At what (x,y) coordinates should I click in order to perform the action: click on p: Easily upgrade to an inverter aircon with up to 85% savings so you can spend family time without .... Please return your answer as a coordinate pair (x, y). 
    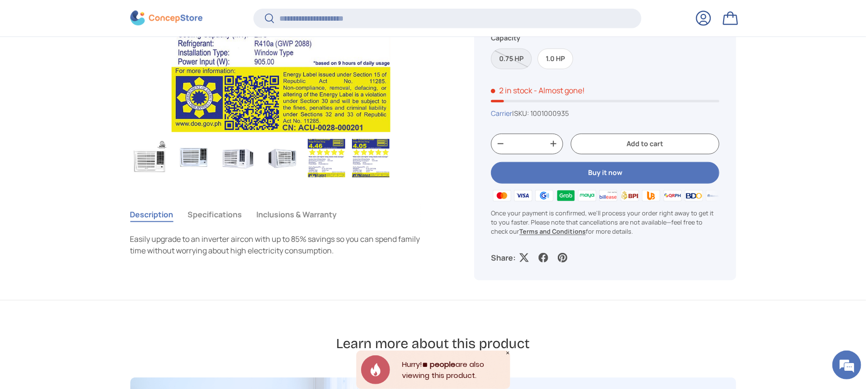
    Looking at the image, I should click on (280, 245).